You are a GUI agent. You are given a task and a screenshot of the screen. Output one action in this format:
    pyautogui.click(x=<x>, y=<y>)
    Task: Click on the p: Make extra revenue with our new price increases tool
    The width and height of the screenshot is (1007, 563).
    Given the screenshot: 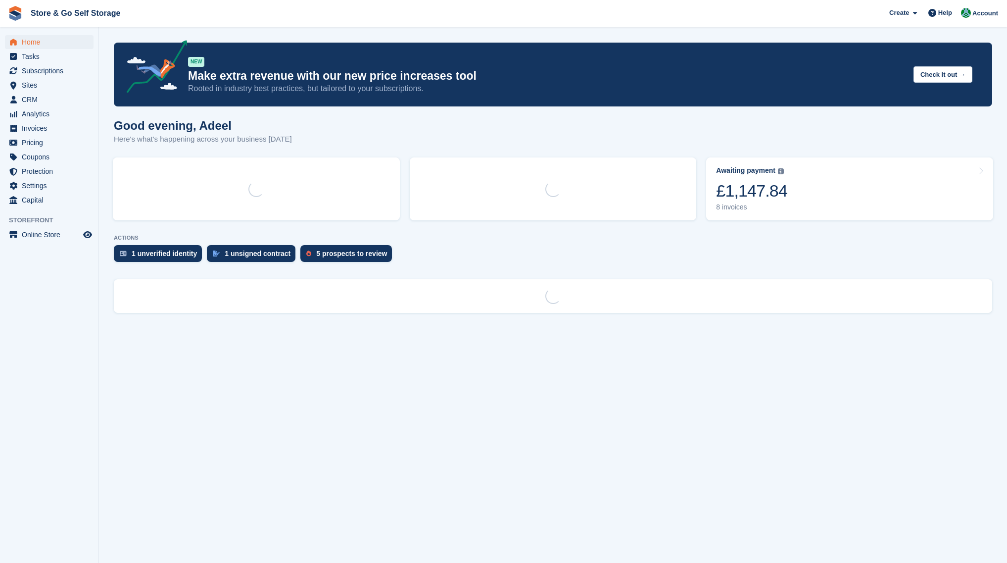 What is the action you would take?
    pyautogui.click(x=547, y=76)
    